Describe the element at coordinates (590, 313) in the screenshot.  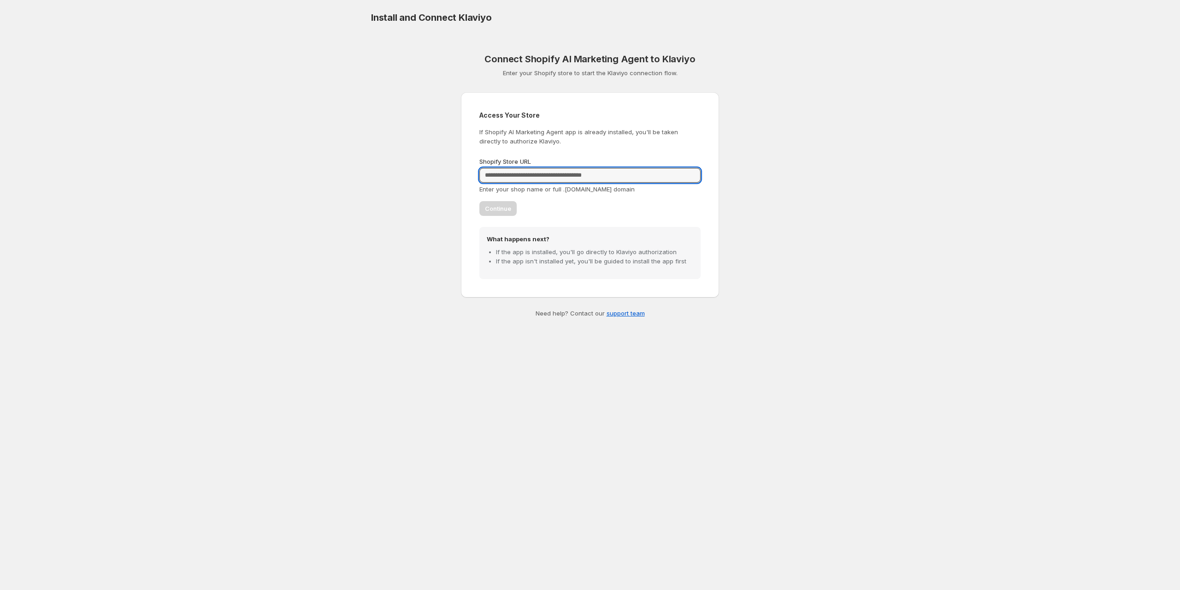
I see `p: Need help? Contact our` at that location.